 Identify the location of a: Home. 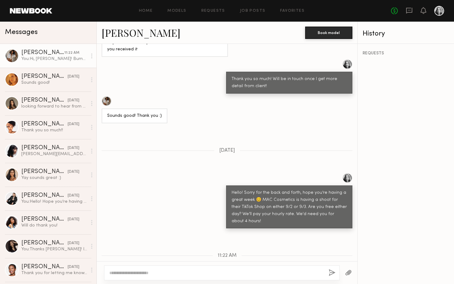
(146, 11).